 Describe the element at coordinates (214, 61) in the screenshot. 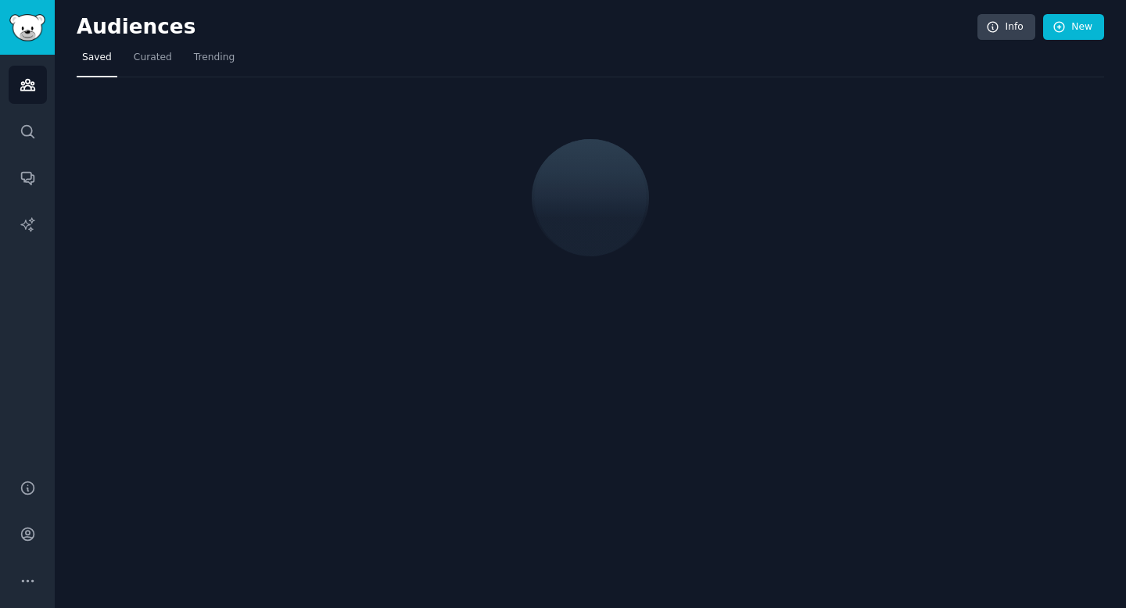

I see `a: Trending` at that location.